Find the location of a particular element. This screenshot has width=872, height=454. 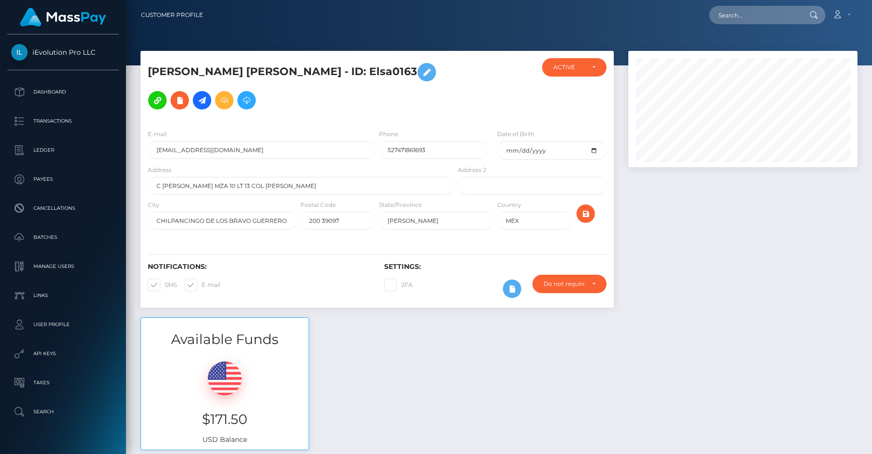

a: Payees is located at coordinates (63, 179).